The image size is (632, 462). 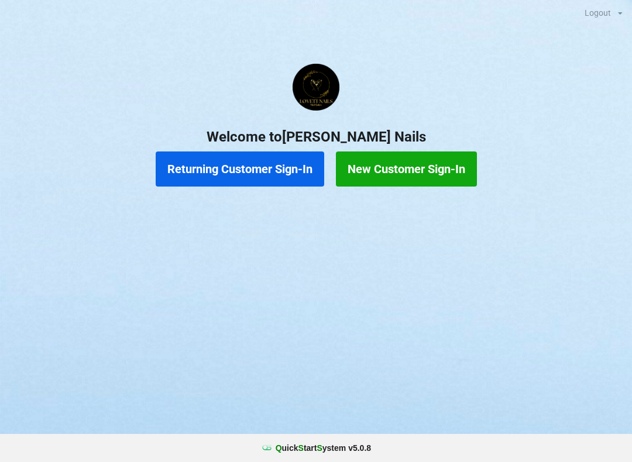 What do you see at coordinates (597, 13) in the screenshot?
I see `div: Logout` at bounding box center [597, 13].